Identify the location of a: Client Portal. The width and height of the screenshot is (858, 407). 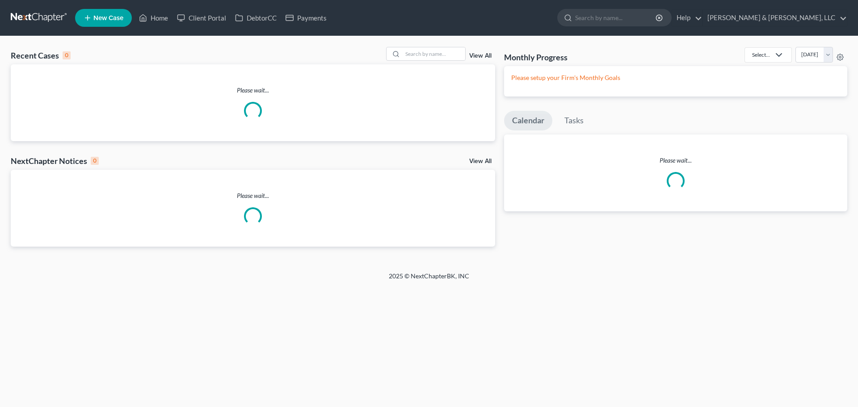
(201, 18).